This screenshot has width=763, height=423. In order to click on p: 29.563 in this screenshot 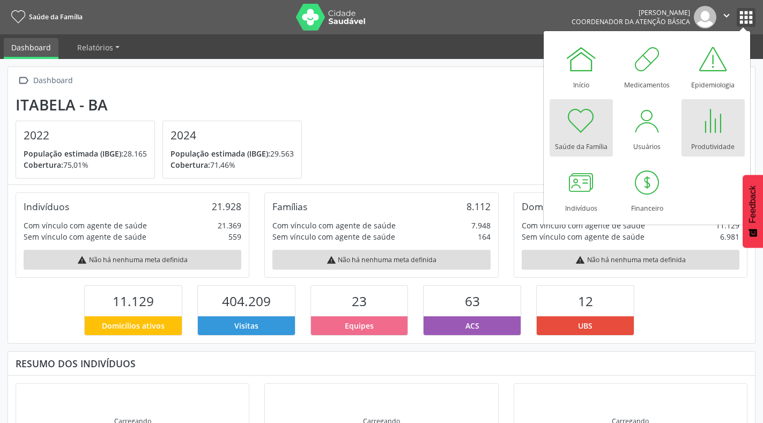, I will do `click(232, 153)`.